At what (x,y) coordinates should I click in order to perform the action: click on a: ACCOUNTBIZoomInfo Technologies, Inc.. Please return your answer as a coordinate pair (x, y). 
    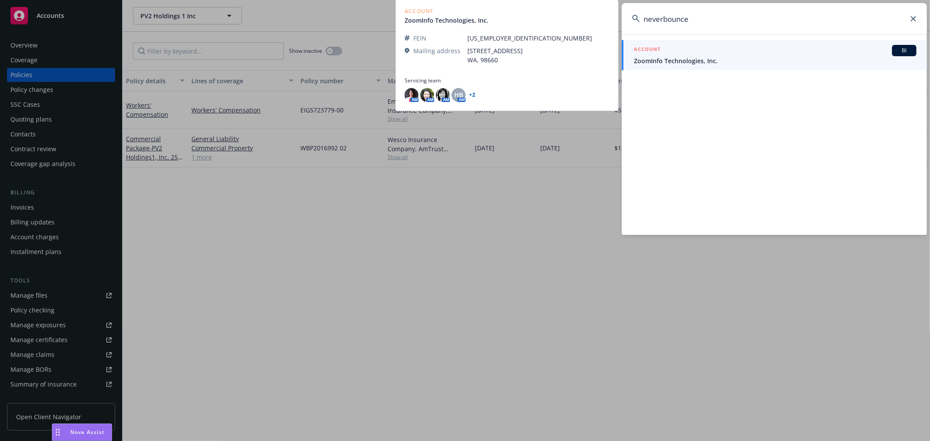
    Looking at the image, I should click on (774, 55).